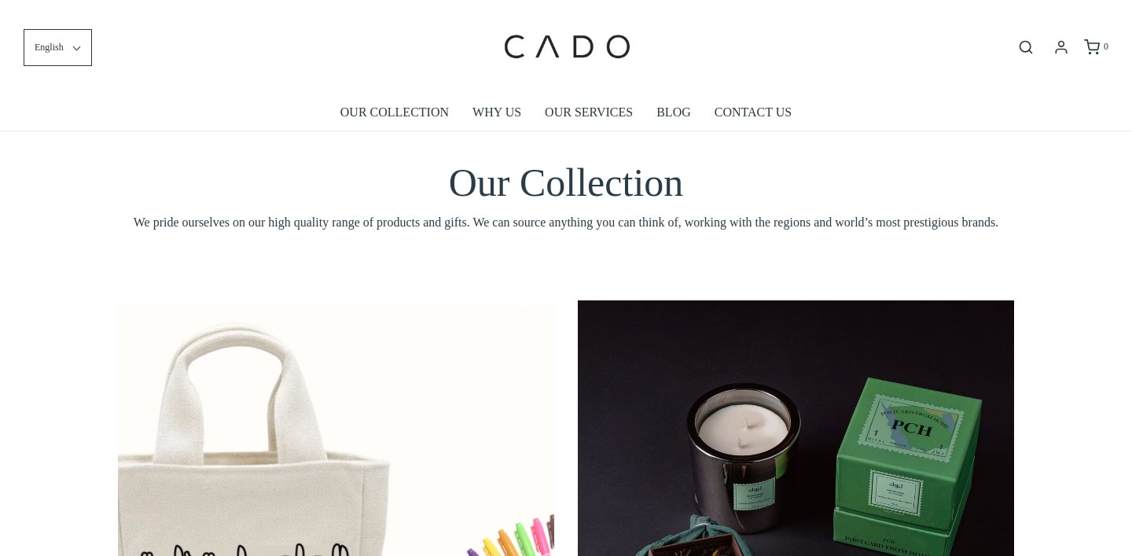 This screenshot has width=1132, height=556. What do you see at coordinates (497, 112) in the screenshot?
I see `a: WHY US` at bounding box center [497, 112].